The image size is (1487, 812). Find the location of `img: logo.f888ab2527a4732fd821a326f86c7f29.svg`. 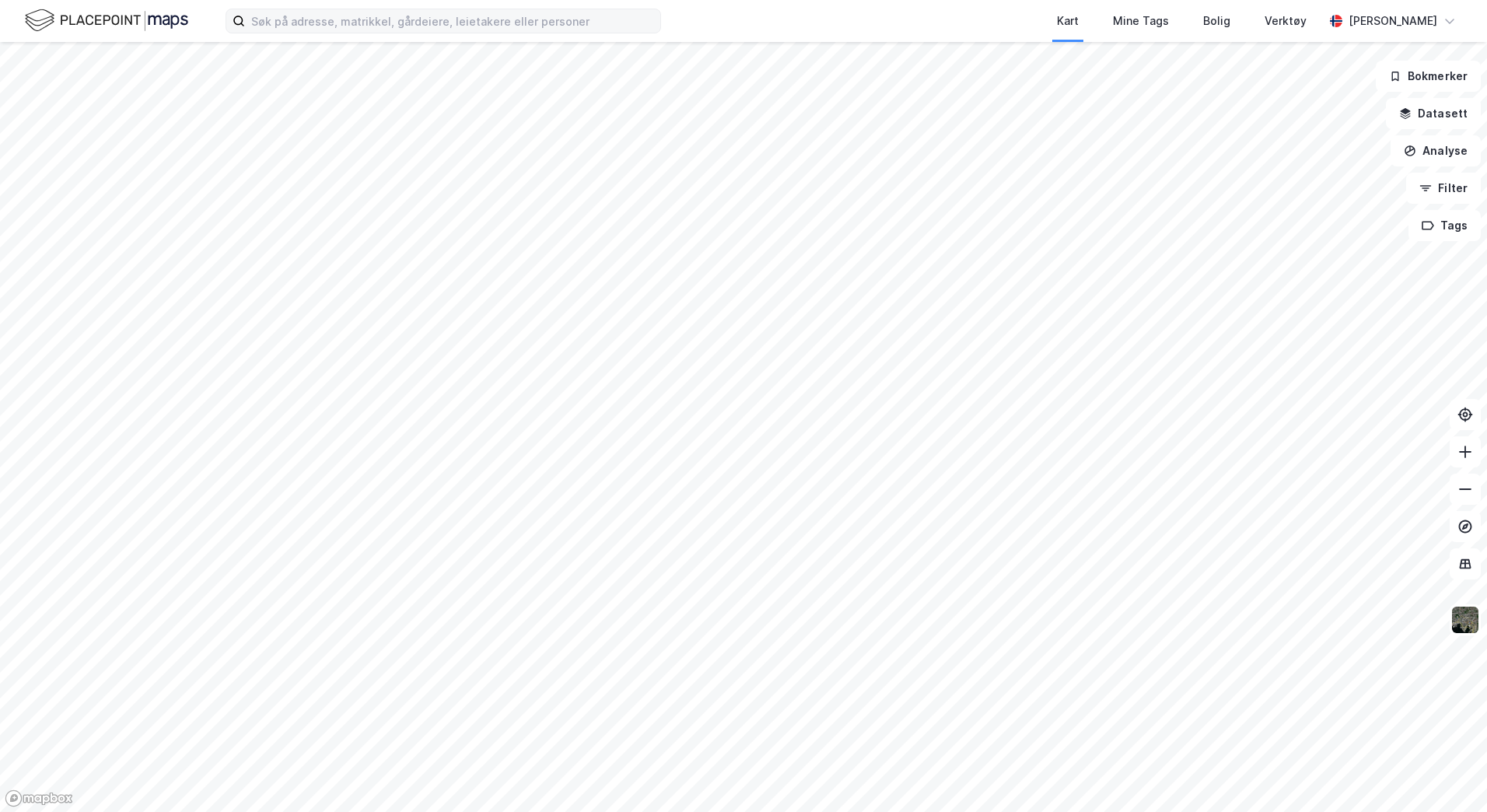

img: logo.f888ab2527a4732fd821a326f86c7f29.svg is located at coordinates (107, 20).